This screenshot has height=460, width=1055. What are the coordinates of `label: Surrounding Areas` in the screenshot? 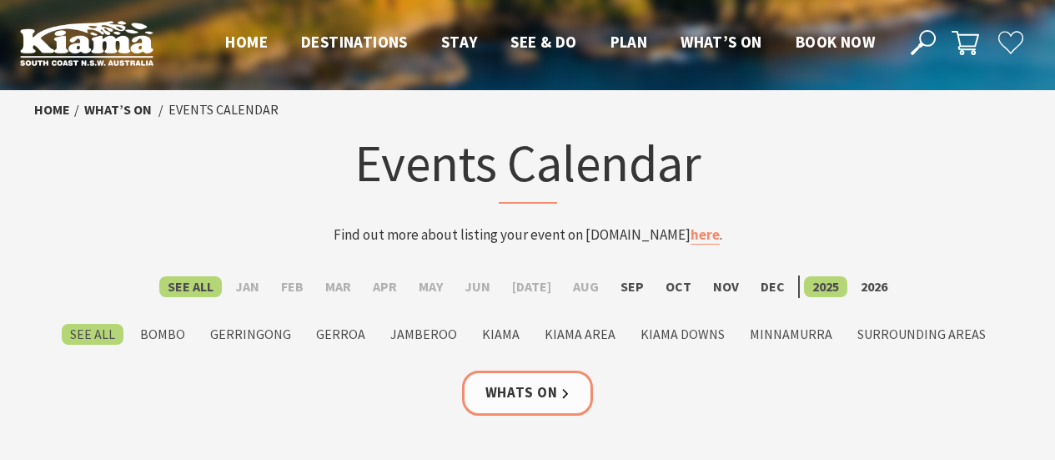 It's located at (922, 334).